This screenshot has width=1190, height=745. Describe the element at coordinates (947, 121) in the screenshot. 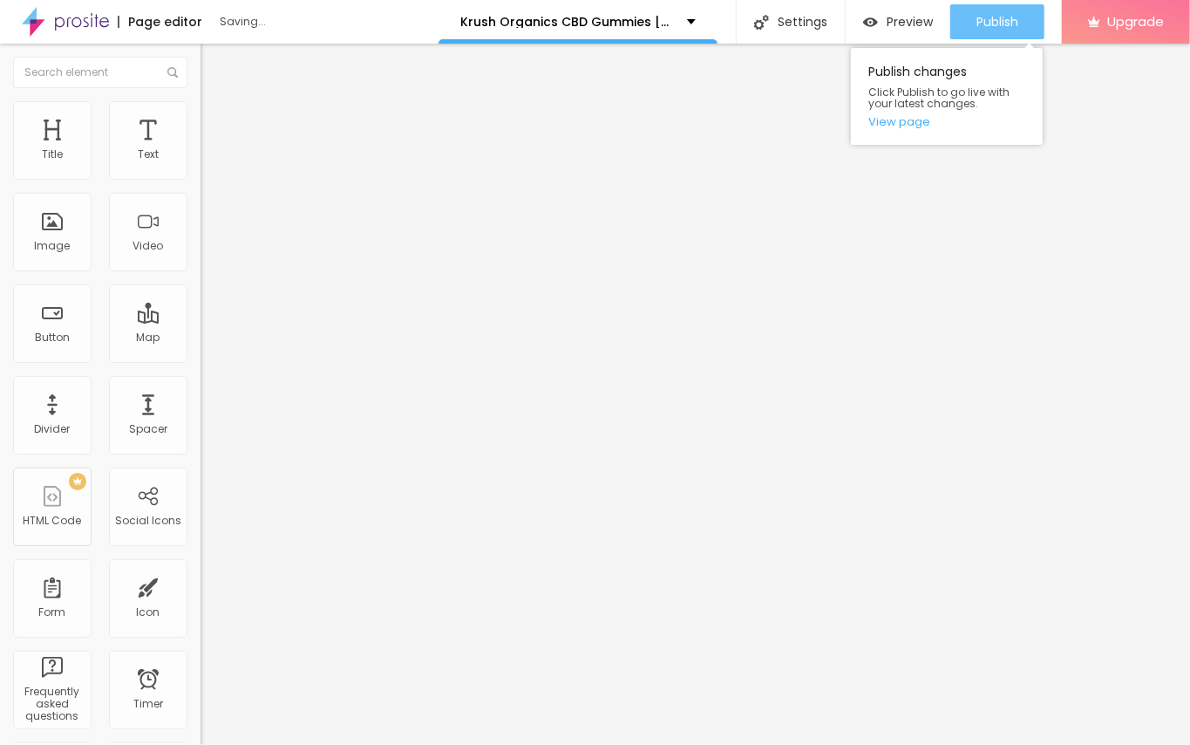

I see `a: View page` at that location.